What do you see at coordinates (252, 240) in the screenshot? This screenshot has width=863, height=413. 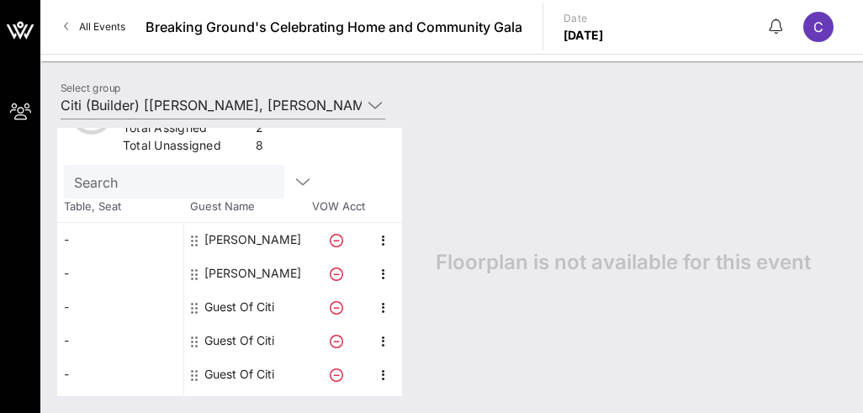 I see `div: Richard Gerwitz` at bounding box center [252, 240].